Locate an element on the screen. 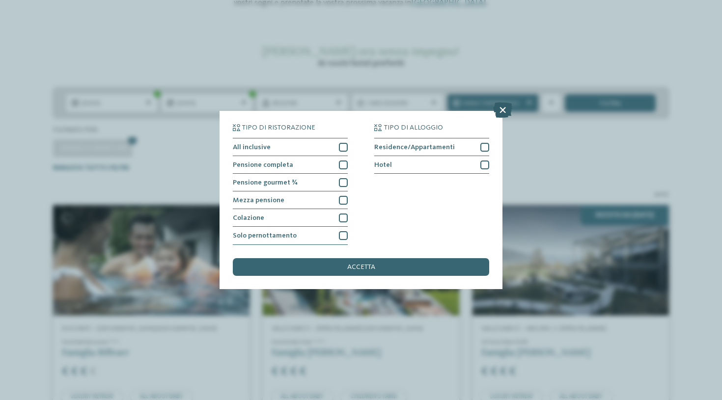 This screenshot has width=722, height=400. span: accetta is located at coordinates (361, 267).